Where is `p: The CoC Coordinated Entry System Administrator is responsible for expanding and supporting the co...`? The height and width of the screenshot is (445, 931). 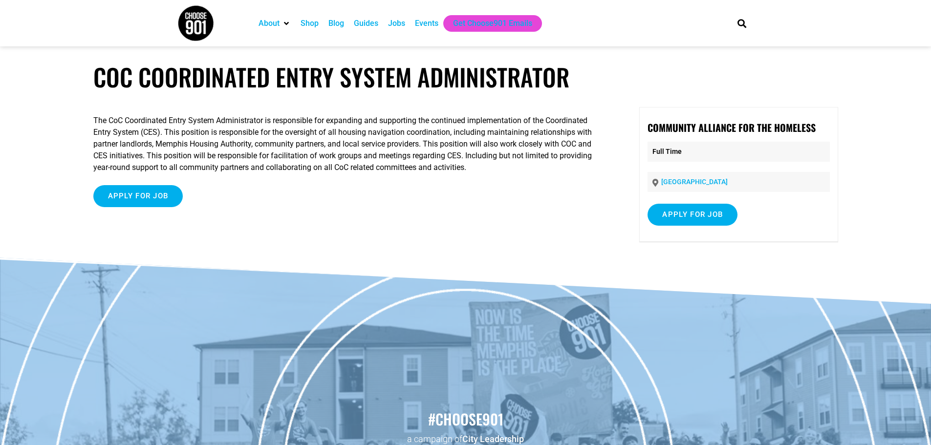
p: The CoC Coordinated Entry System Administrator is responsible for expanding and supporting the co... is located at coordinates (348, 144).